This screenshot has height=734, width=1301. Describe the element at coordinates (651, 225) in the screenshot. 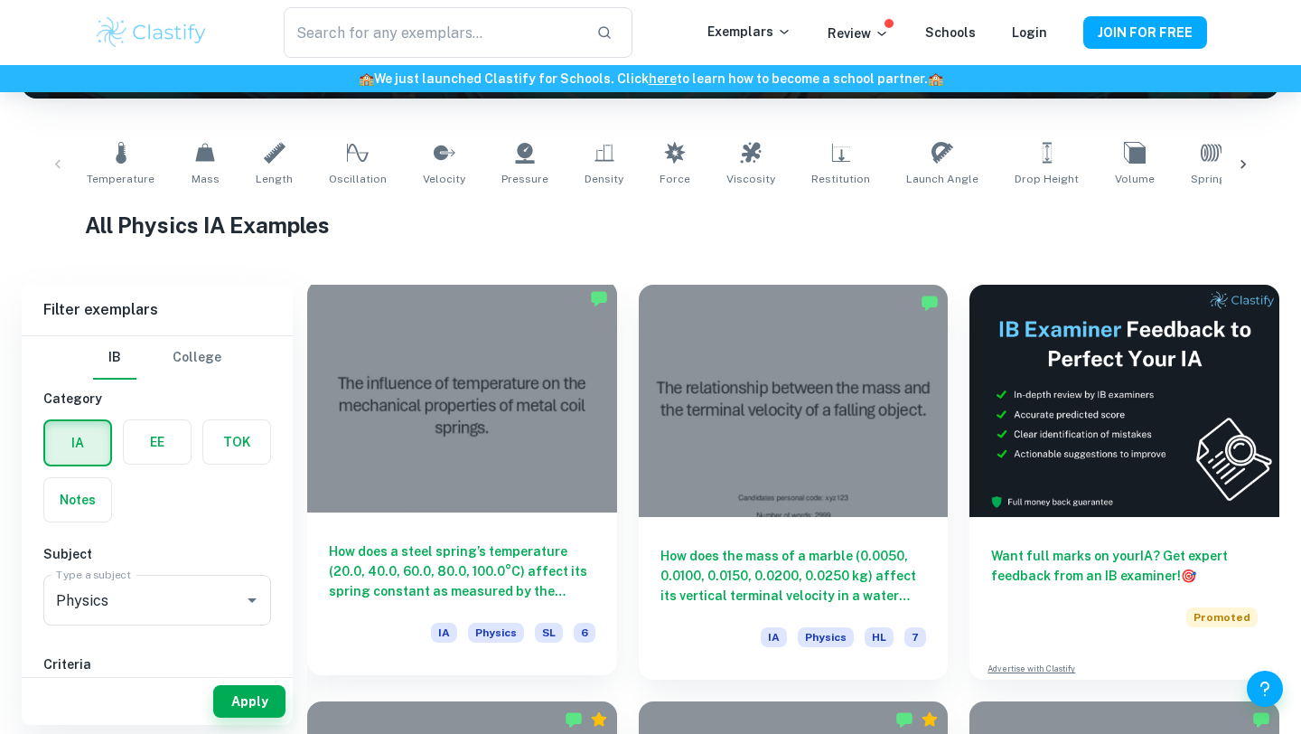

I see `h1: All Physics IA Examples` at that location.